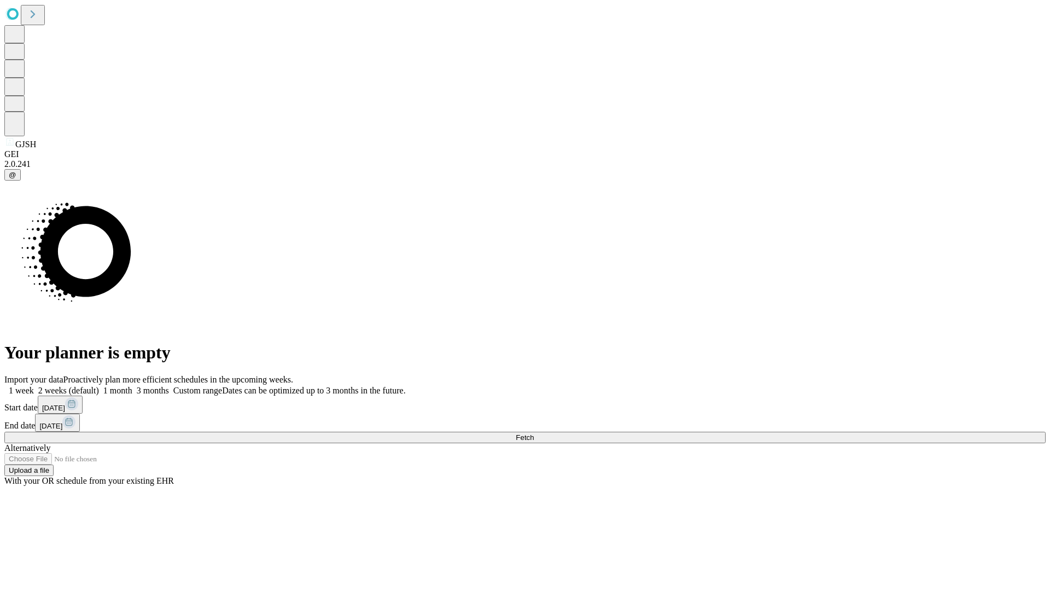 Image resolution: width=1050 pixels, height=591 pixels. Describe the element at coordinates (34, 379) in the screenshot. I see `span: Import your data` at that location.